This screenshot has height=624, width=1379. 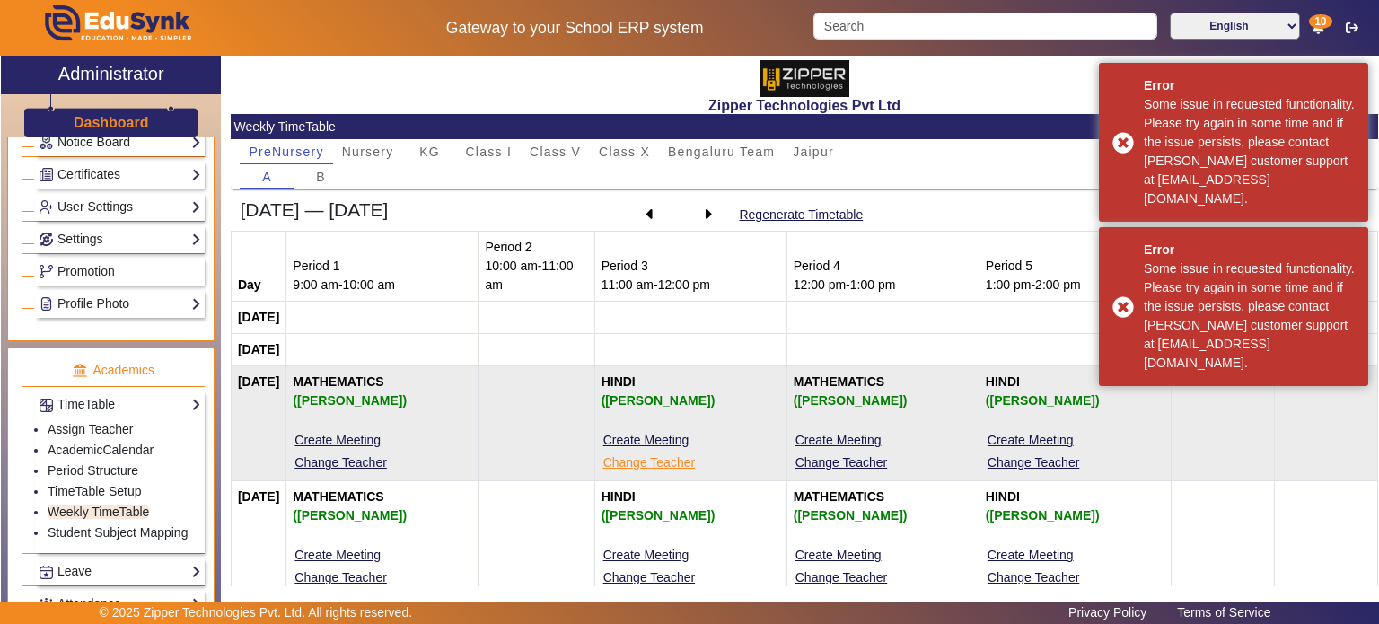 I want to click on td: Period 1 9:00 am-10:00 am, so click(x=383, y=267).